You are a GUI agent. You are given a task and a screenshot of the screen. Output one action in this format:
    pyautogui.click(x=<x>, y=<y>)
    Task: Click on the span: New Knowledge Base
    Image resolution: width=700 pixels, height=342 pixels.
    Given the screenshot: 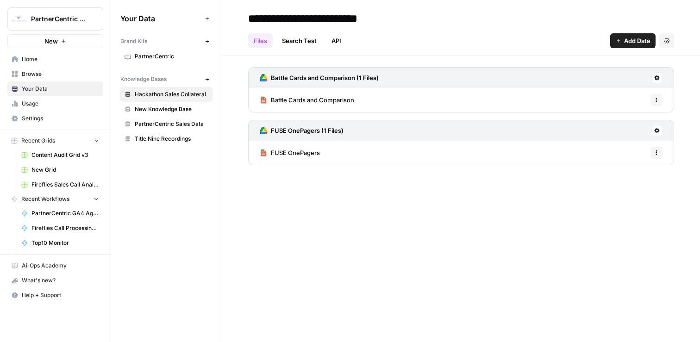 What is the action you would take?
    pyautogui.click(x=171, y=109)
    